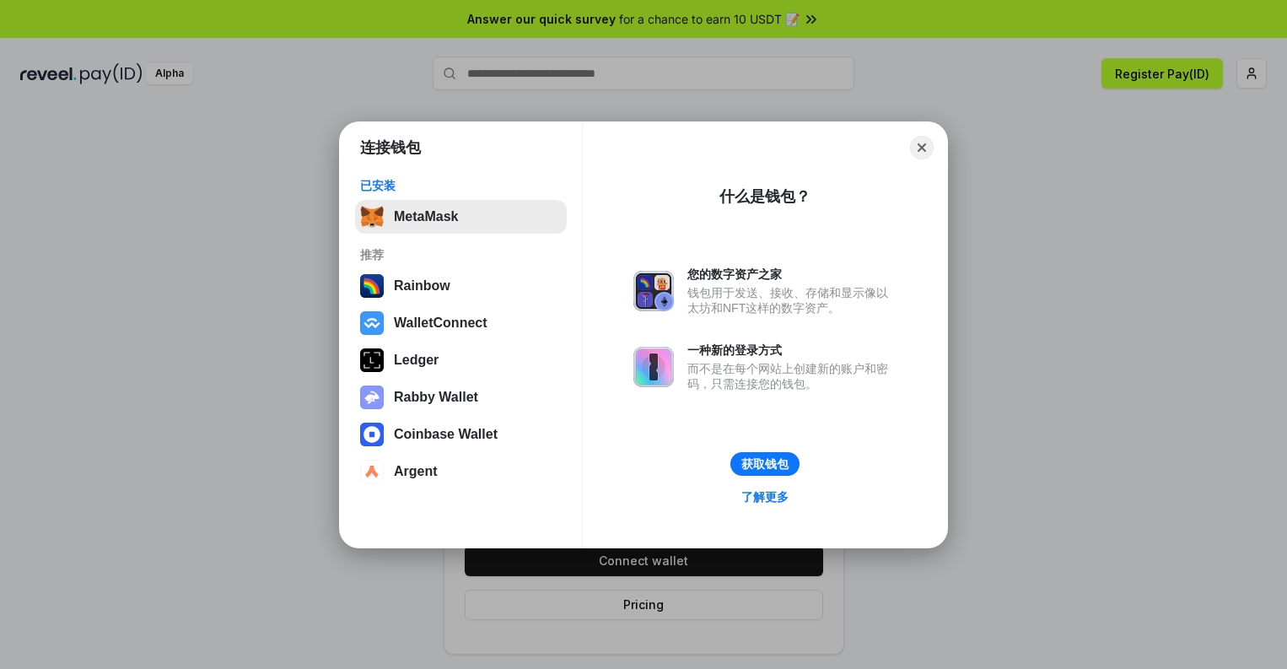 This screenshot has height=669, width=1287. Describe the element at coordinates (445, 434) in the screenshot. I see `div: Coinbase Wallet` at that location.